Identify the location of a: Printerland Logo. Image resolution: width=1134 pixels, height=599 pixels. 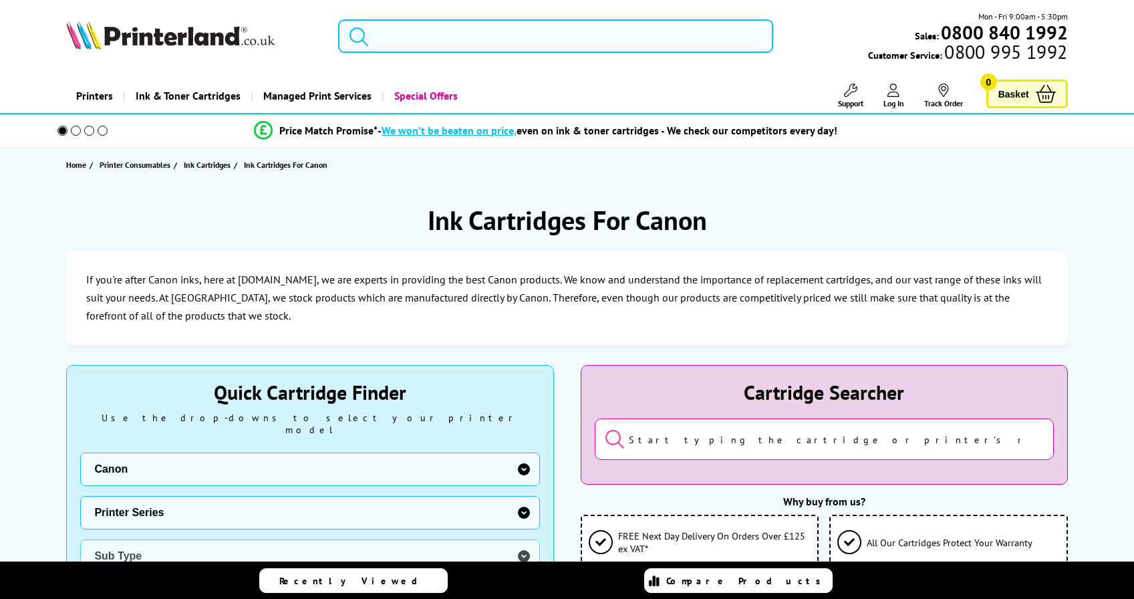
(194, 36).